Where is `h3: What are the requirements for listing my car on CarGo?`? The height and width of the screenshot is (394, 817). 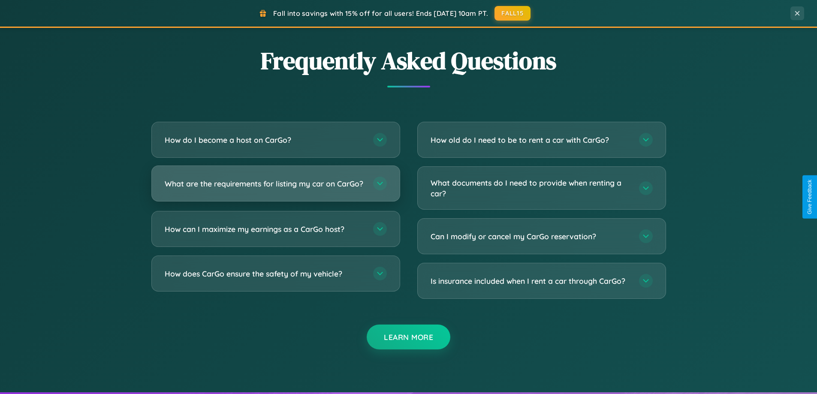
h3: What are the requirements for listing my car on CarGo? is located at coordinates (265, 184).